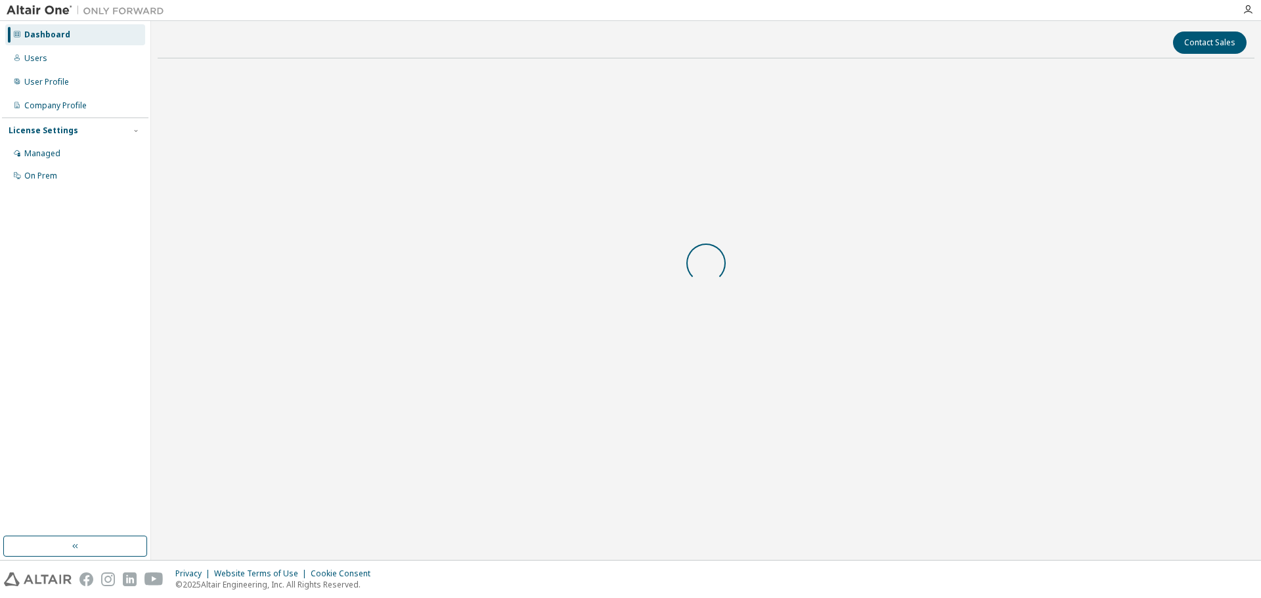  What do you see at coordinates (47, 35) in the screenshot?
I see `div: Dashboard` at bounding box center [47, 35].